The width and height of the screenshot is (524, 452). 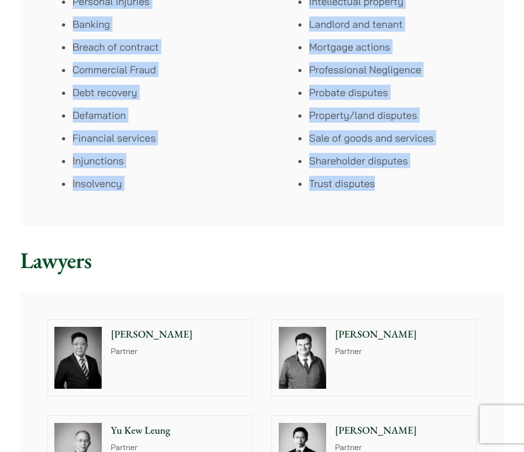 What do you see at coordinates (169, 24) in the screenshot?
I see `li: Banking` at bounding box center [169, 24].